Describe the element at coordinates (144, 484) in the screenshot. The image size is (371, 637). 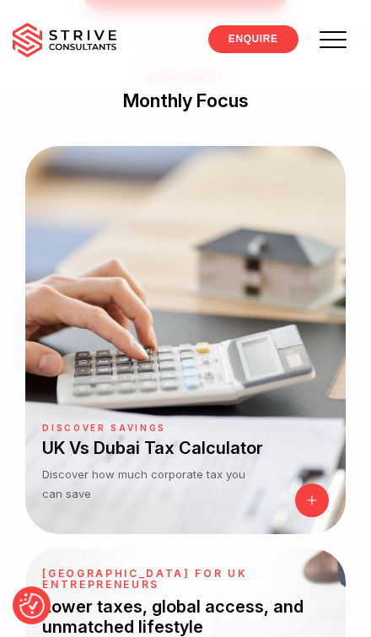
I see `p: Discover how much corporate tax you can save` at that location.